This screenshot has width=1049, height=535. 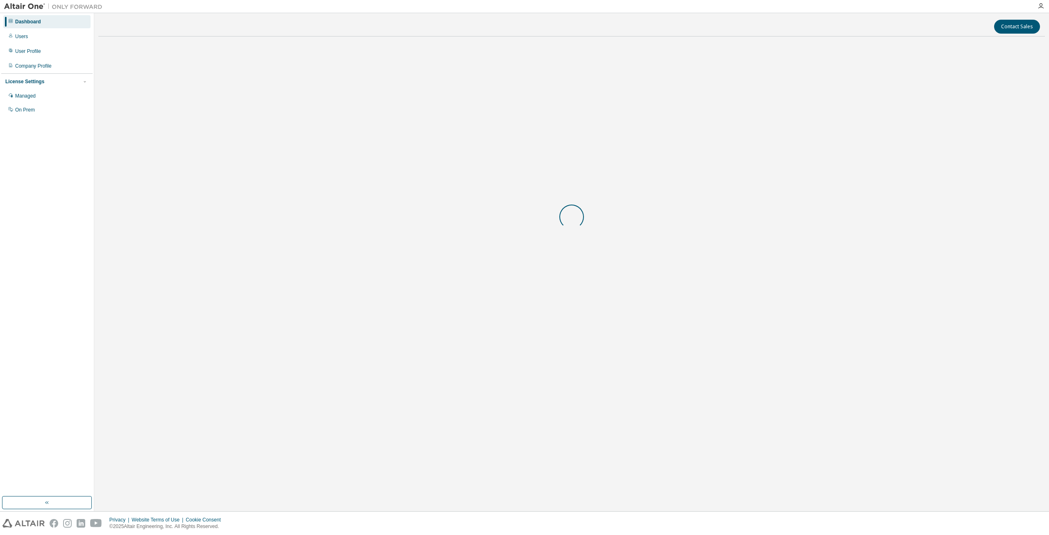 What do you see at coordinates (96, 523) in the screenshot?
I see `img: youtube.svg` at bounding box center [96, 523].